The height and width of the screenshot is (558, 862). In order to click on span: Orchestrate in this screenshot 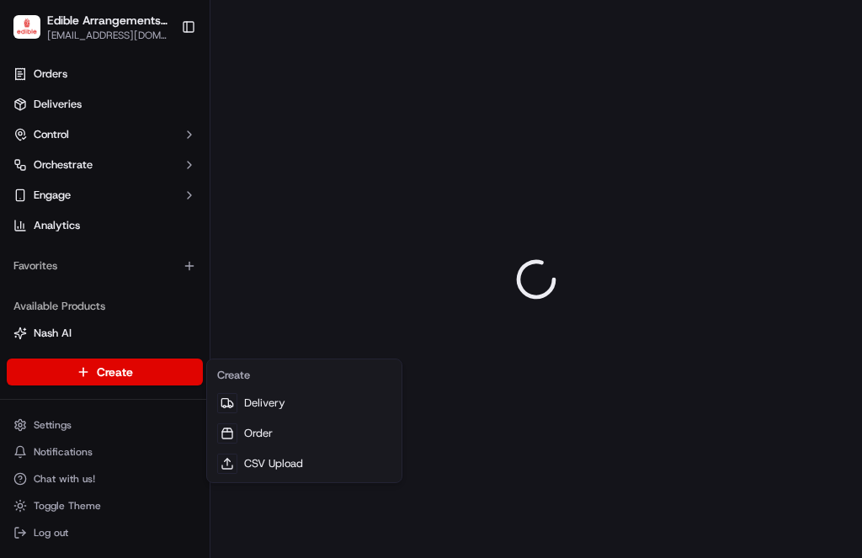, I will do `click(63, 165)`.